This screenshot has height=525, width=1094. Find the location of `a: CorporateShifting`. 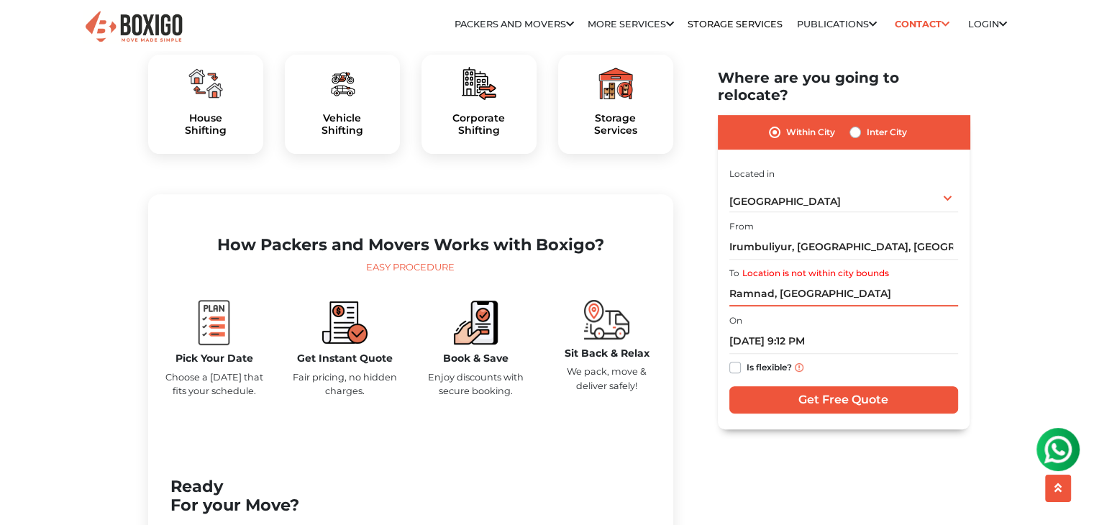

a: CorporateShifting is located at coordinates (479, 124).